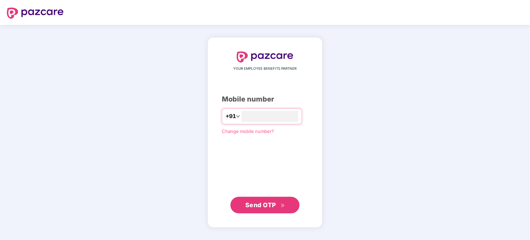 The width and height of the screenshot is (530, 240). I want to click on span: Change mobile number?, so click(248, 131).